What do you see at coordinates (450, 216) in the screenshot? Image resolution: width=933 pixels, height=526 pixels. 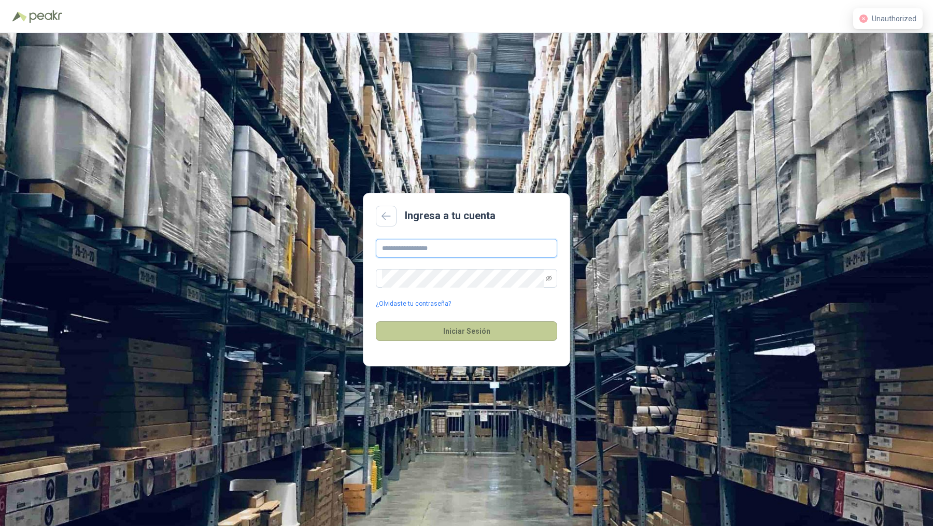 I see `h2: Ingresa a tu cuenta` at bounding box center [450, 216].